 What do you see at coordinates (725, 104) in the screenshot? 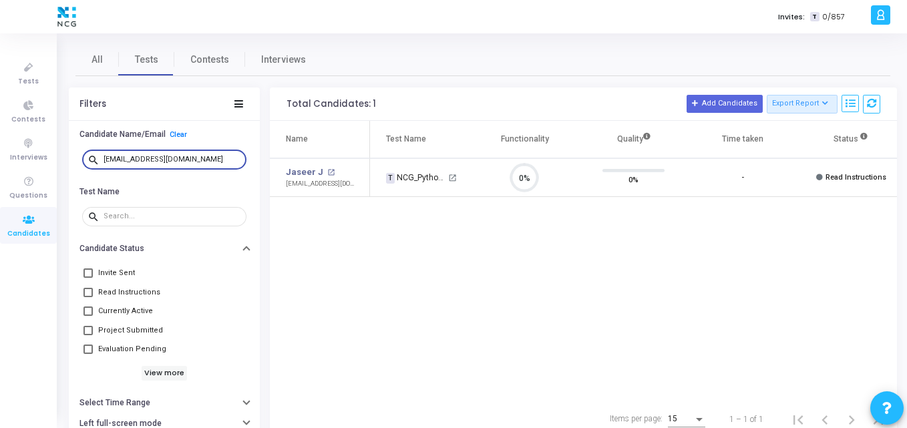
I see `button: Add Candidates` at bounding box center [725, 104].